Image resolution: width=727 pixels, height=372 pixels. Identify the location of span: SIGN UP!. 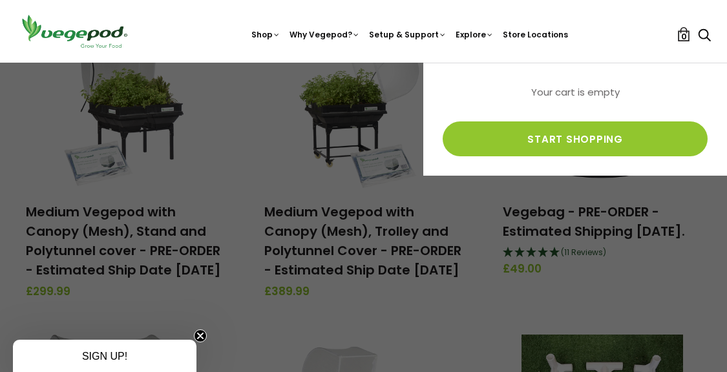
(105, 356).